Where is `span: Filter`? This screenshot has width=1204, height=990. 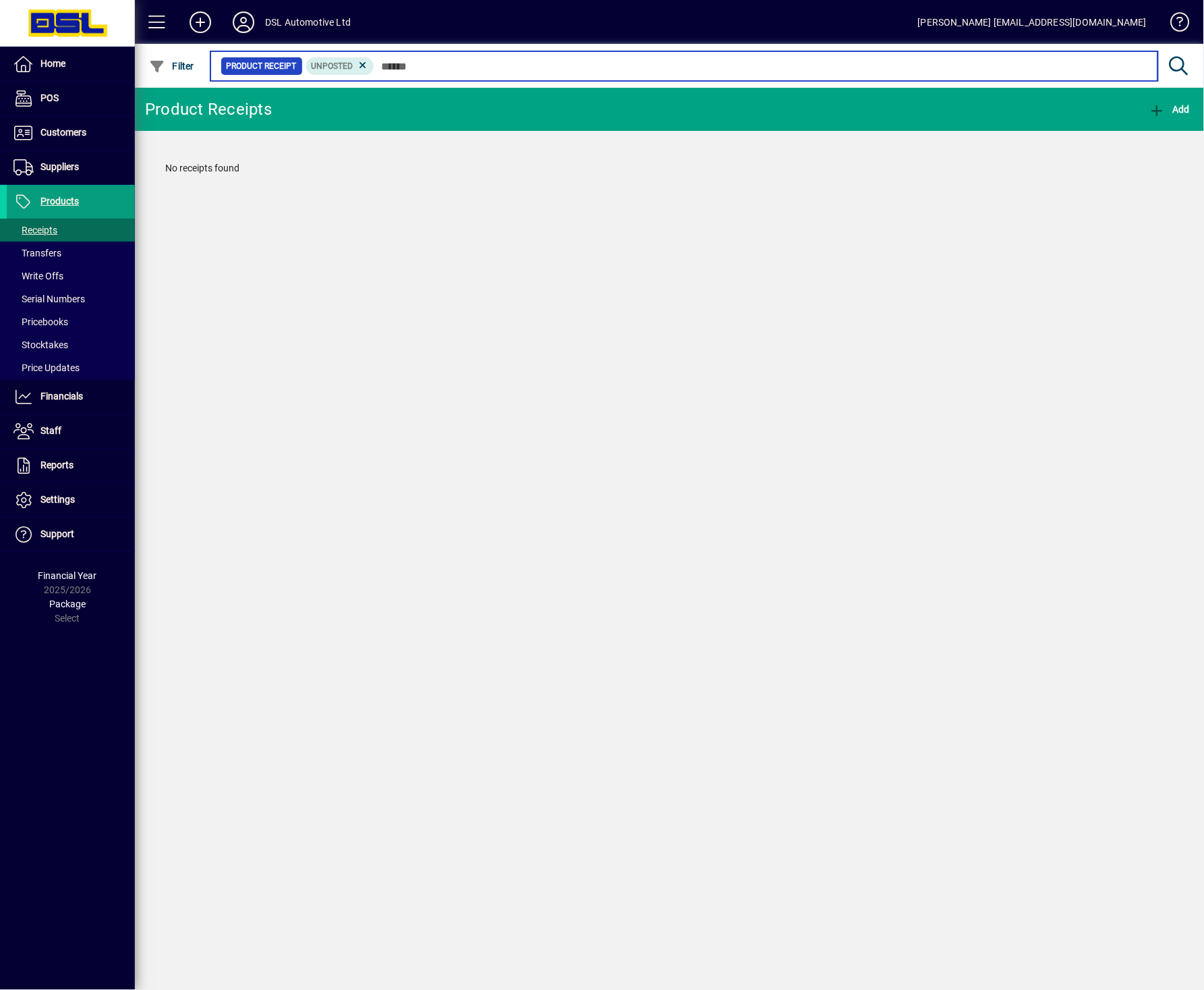 span: Filter is located at coordinates (171, 66).